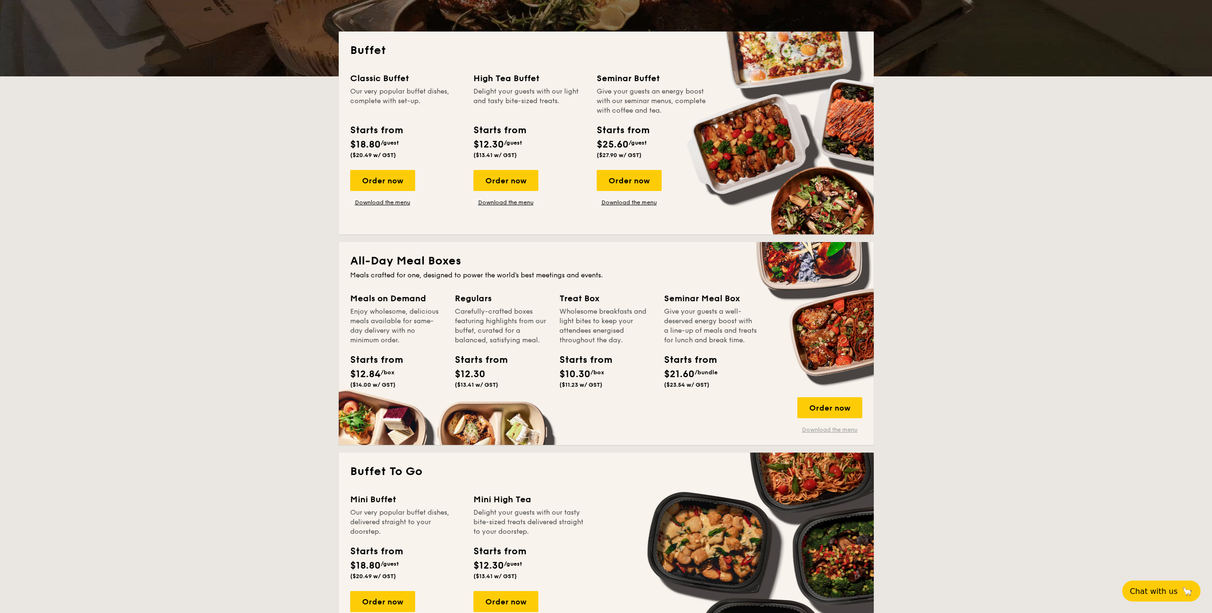  I want to click on h2: Buffet, so click(606, 51).